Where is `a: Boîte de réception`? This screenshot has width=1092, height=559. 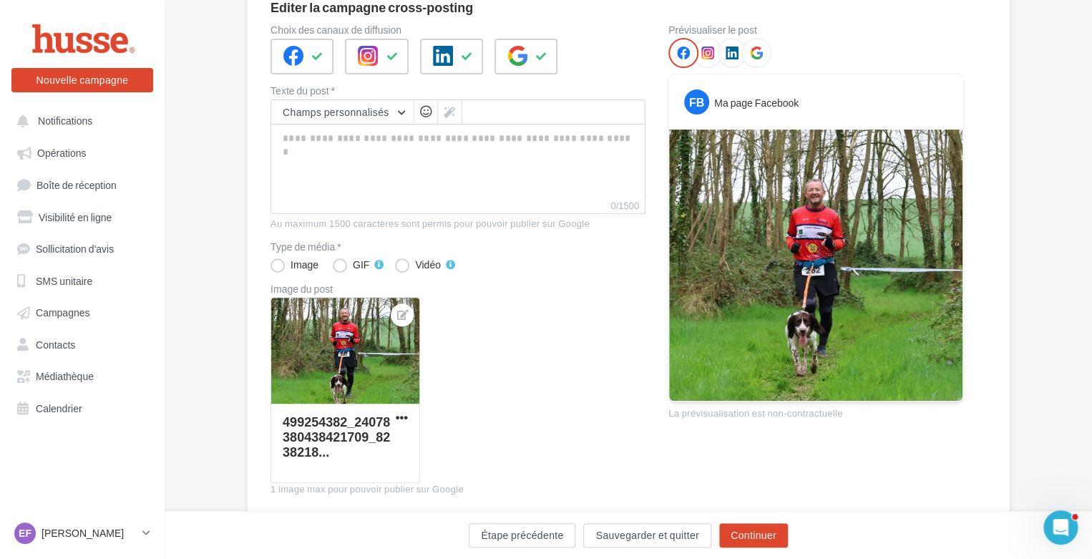
a: Boîte de réception is located at coordinates (82, 184).